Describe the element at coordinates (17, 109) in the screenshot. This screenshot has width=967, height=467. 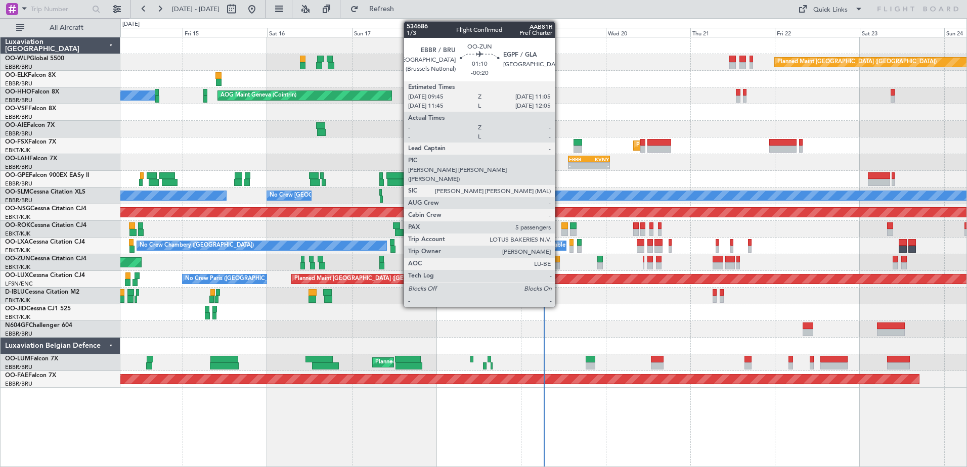
I see `span: OO-VSF` at that location.